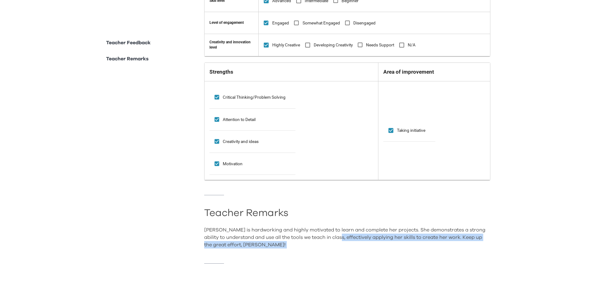  Describe the element at coordinates (434, 72) in the screenshot. I see `h6: Area of improvement` at that location.